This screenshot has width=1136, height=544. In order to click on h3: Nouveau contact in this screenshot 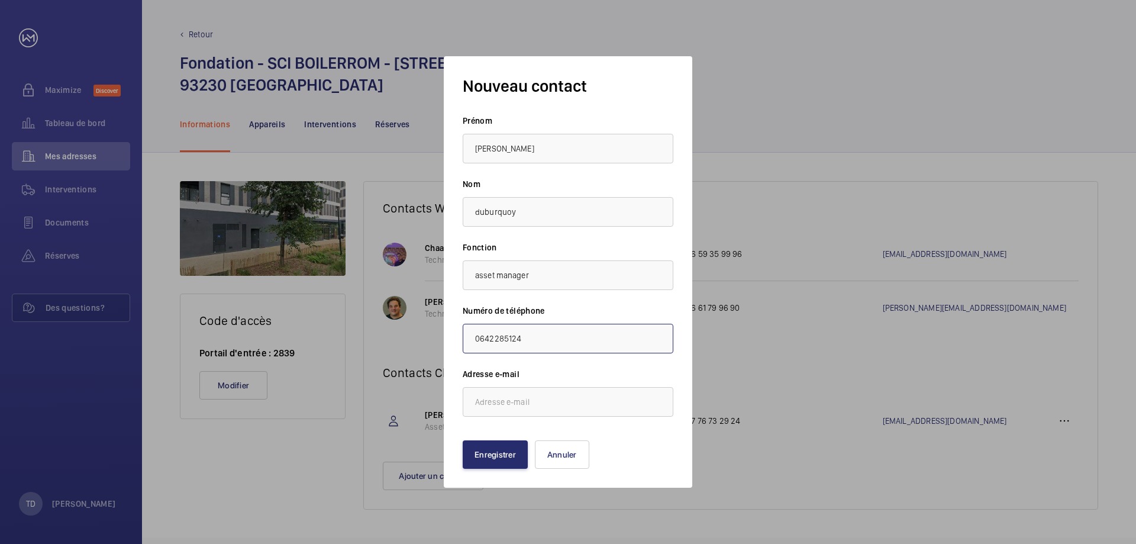, I will do `click(568, 86)`.